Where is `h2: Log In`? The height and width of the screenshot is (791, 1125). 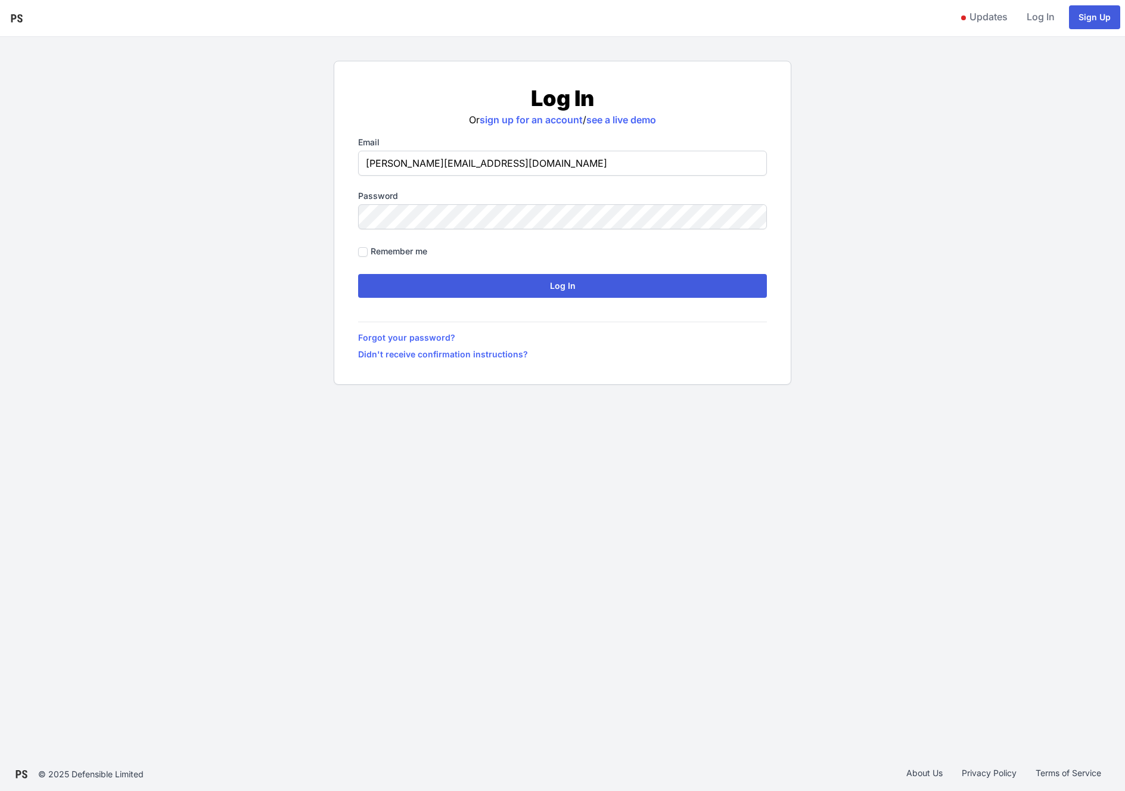
h2: Log In is located at coordinates (563, 98).